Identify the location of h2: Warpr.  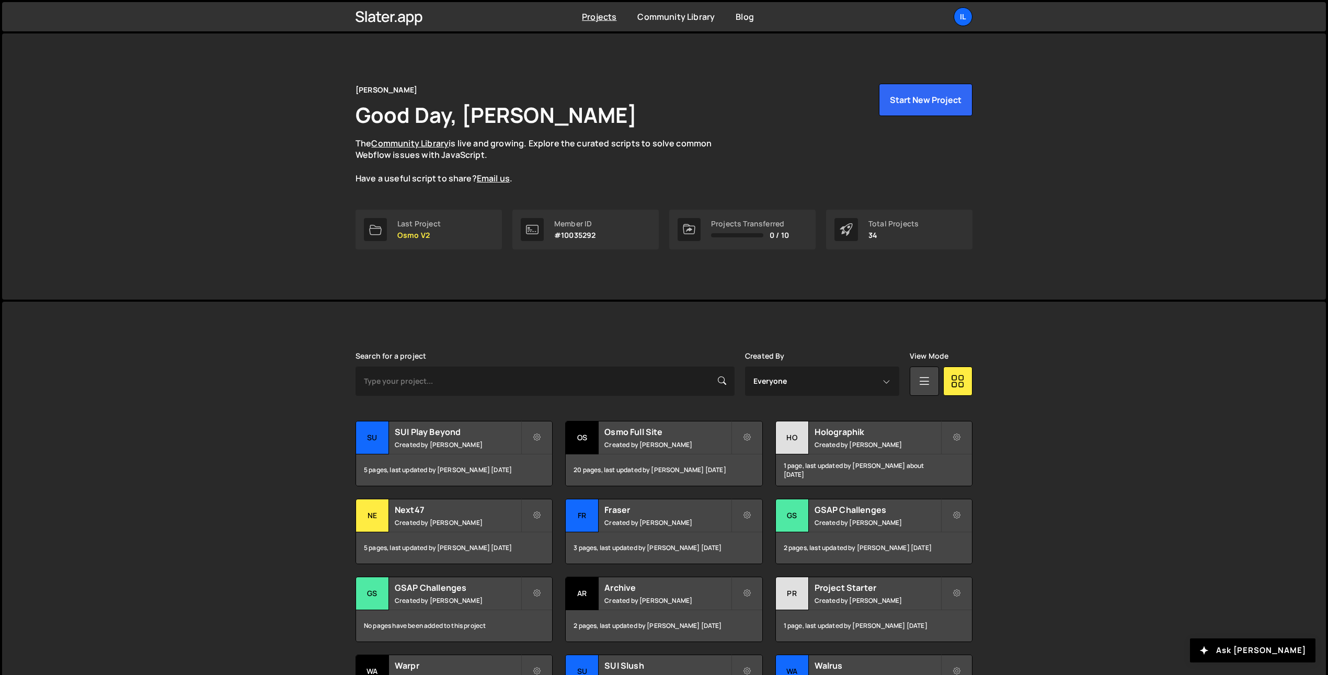
(458, 666).